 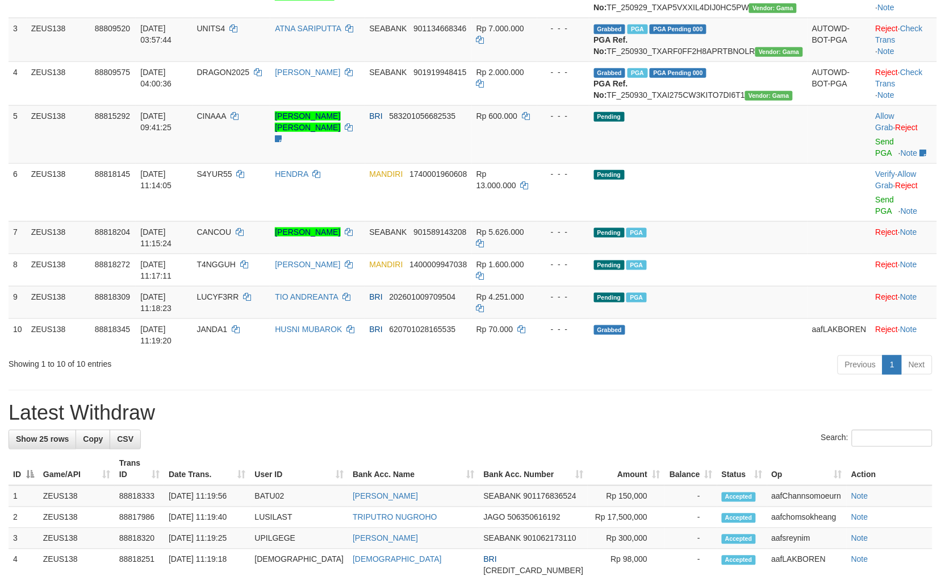 I want to click on a: Check Trans, so click(x=899, y=78).